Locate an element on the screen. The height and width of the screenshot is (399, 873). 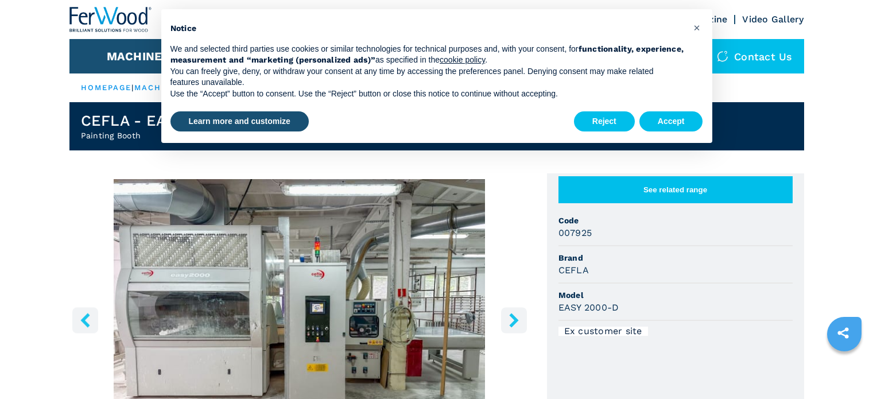
img: Ferwood is located at coordinates (111, 20).